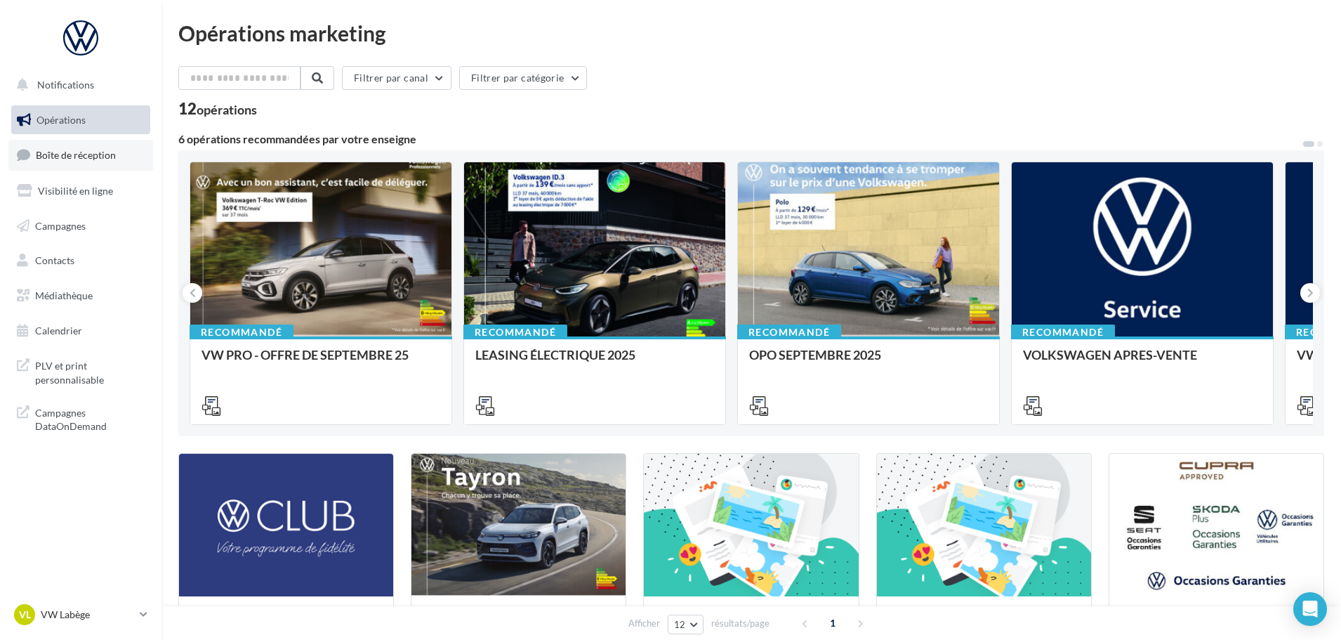 The width and height of the screenshot is (1341, 640). What do you see at coordinates (81, 371) in the screenshot?
I see `a: PLV et print personnalisable` at bounding box center [81, 371].